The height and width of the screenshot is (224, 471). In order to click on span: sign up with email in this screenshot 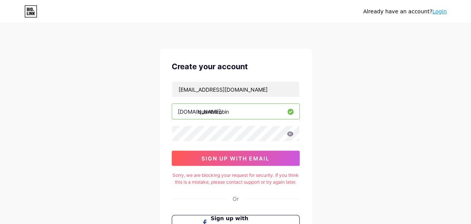, I will do `click(235, 158)`.